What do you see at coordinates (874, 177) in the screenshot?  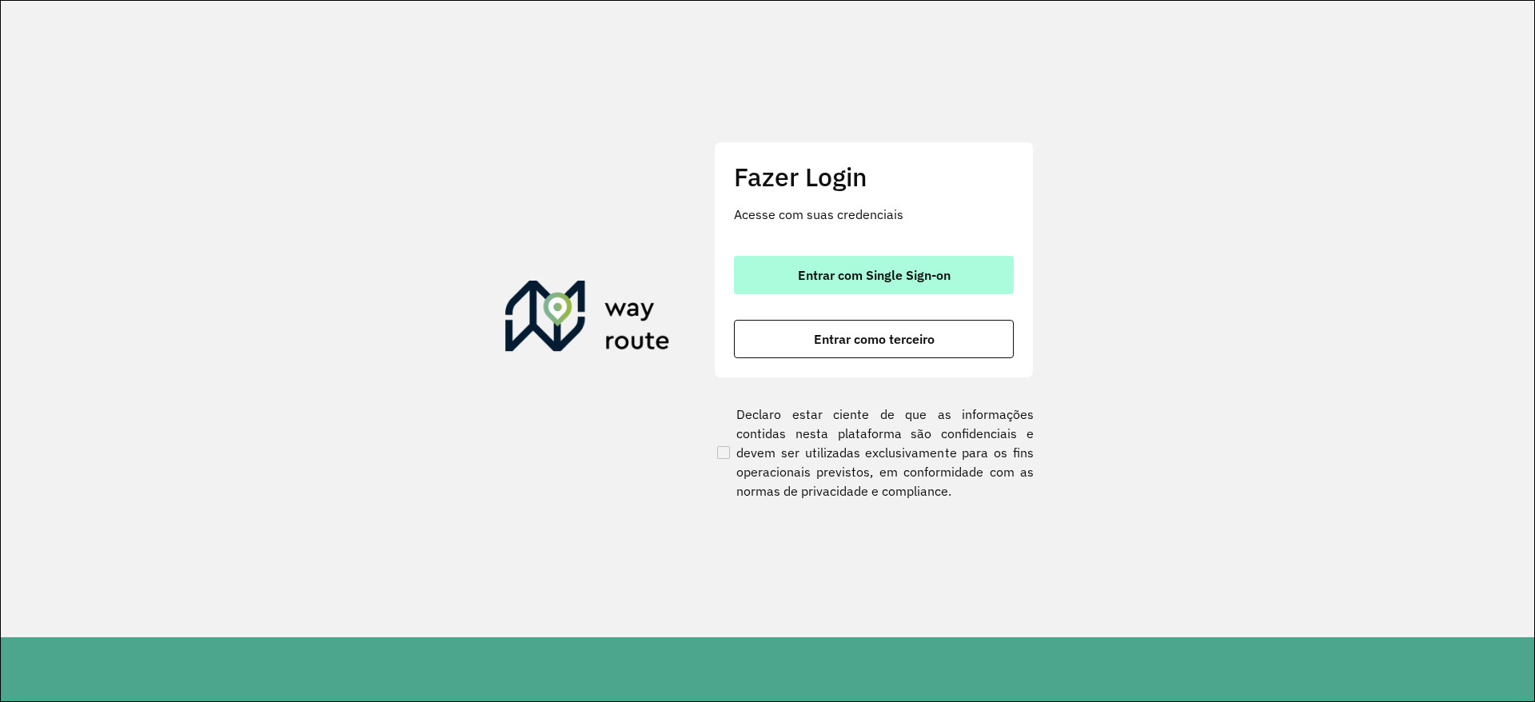 I see `h2: Fazer Login` at bounding box center [874, 177].